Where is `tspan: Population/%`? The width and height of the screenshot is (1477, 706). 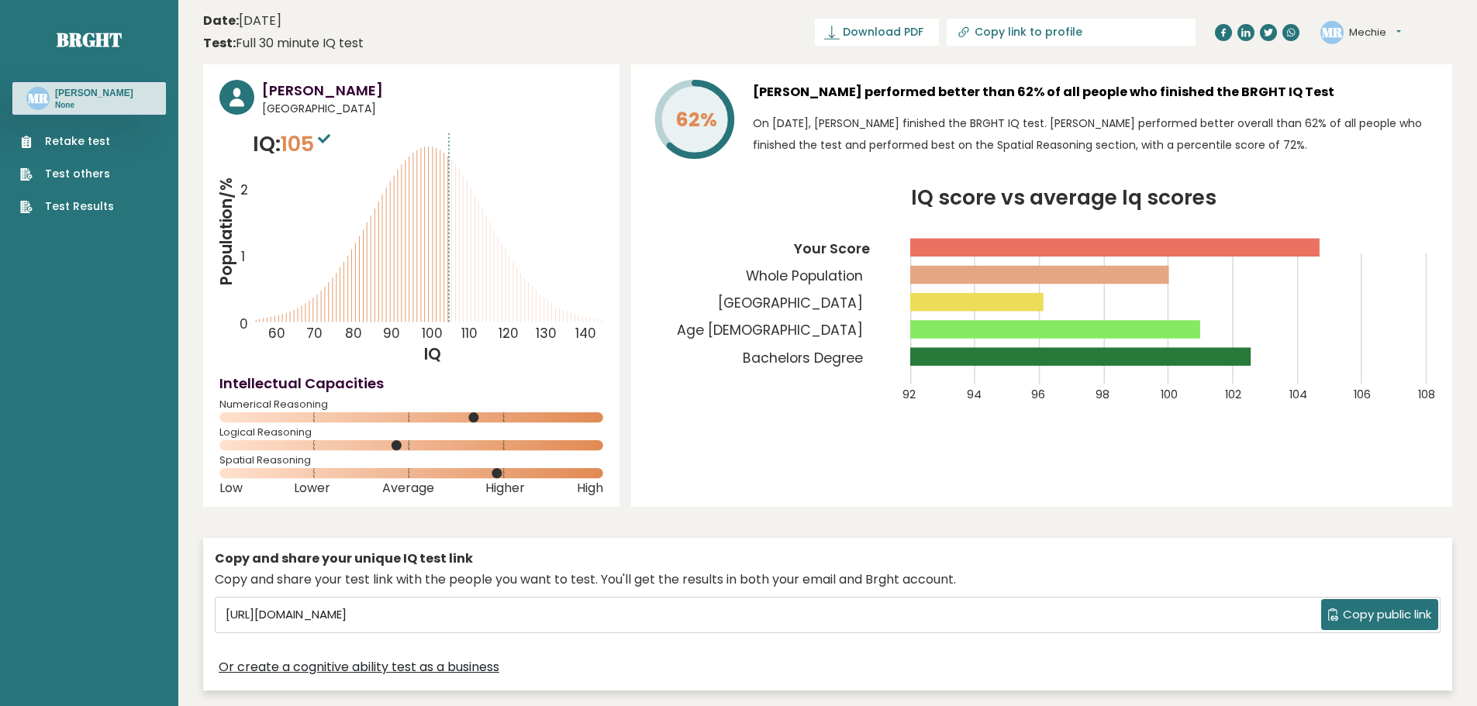
tspan: Population/% is located at coordinates (226, 232).